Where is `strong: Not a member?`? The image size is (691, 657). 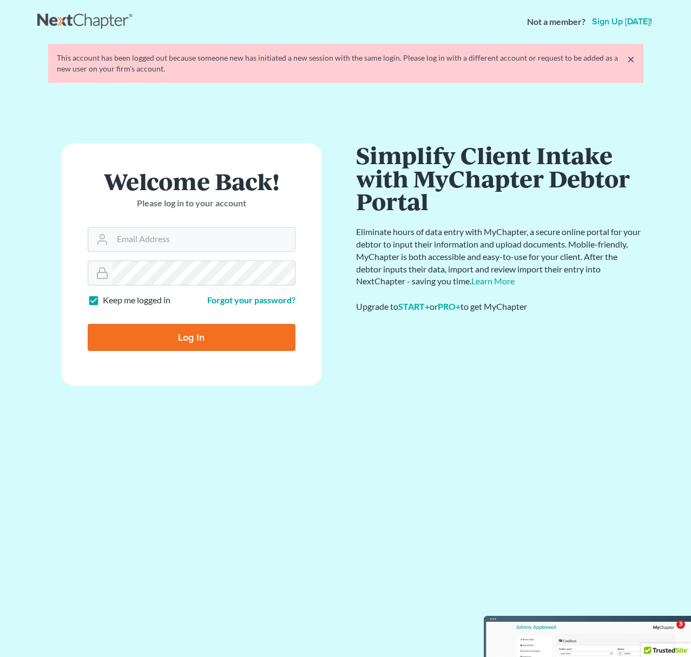 strong: Not a member? is located at coordinates (557, 22).